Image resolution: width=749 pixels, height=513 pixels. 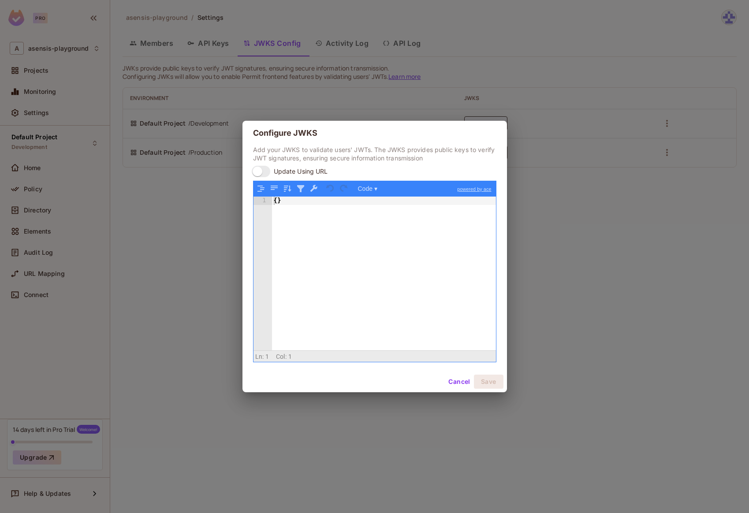 What do you see at coordinates (459, 382) in the screenshot?
I see `button: Cancel` at bounding box center [459, 382].